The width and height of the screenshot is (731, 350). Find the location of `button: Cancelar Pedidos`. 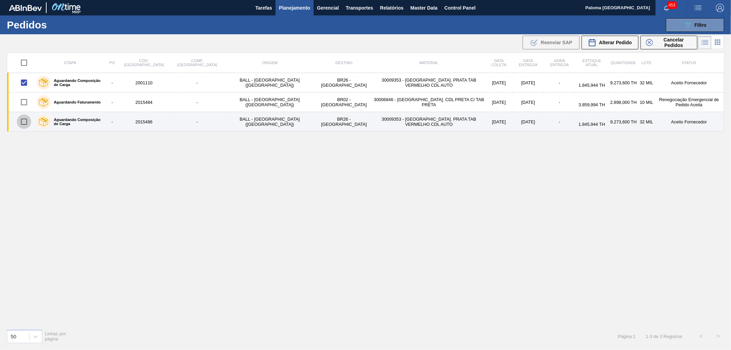

button: Cancelar Pedidos is located at coordinates (669, 42).